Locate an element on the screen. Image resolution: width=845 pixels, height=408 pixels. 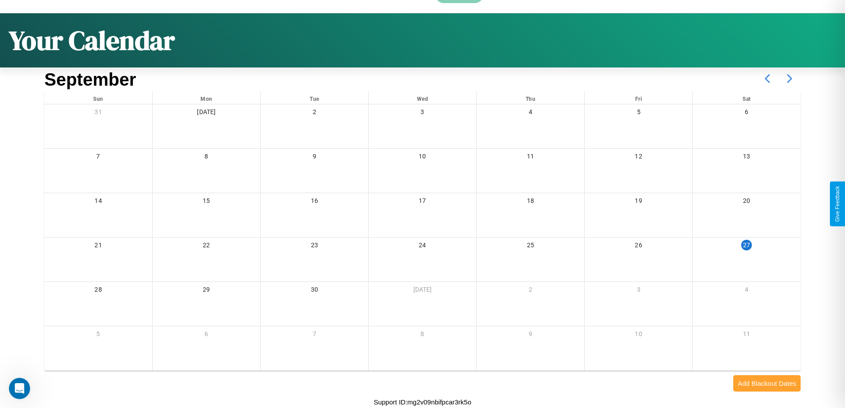
div: 15 is located at coordinates (206, 202).